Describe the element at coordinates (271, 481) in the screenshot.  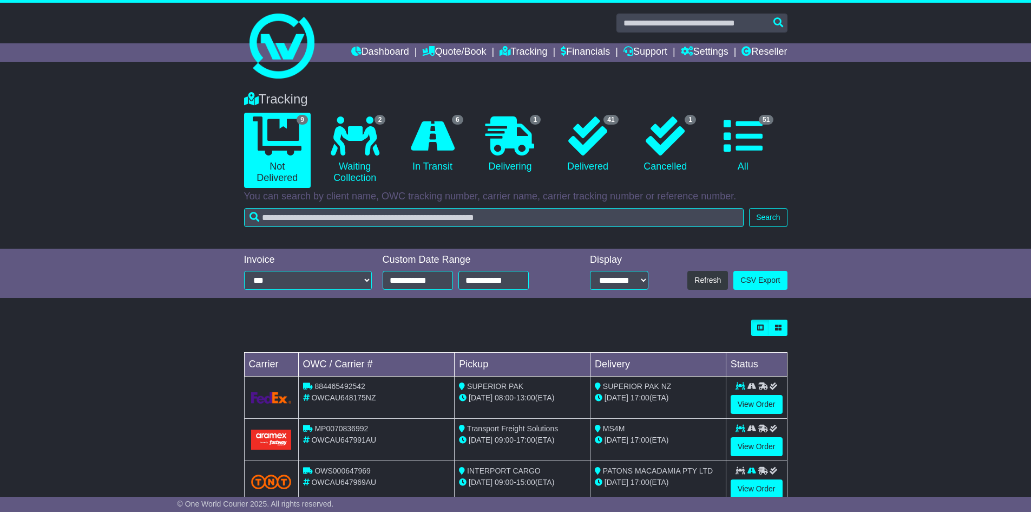
I see `img: TNT_Domestic.png` at that location.